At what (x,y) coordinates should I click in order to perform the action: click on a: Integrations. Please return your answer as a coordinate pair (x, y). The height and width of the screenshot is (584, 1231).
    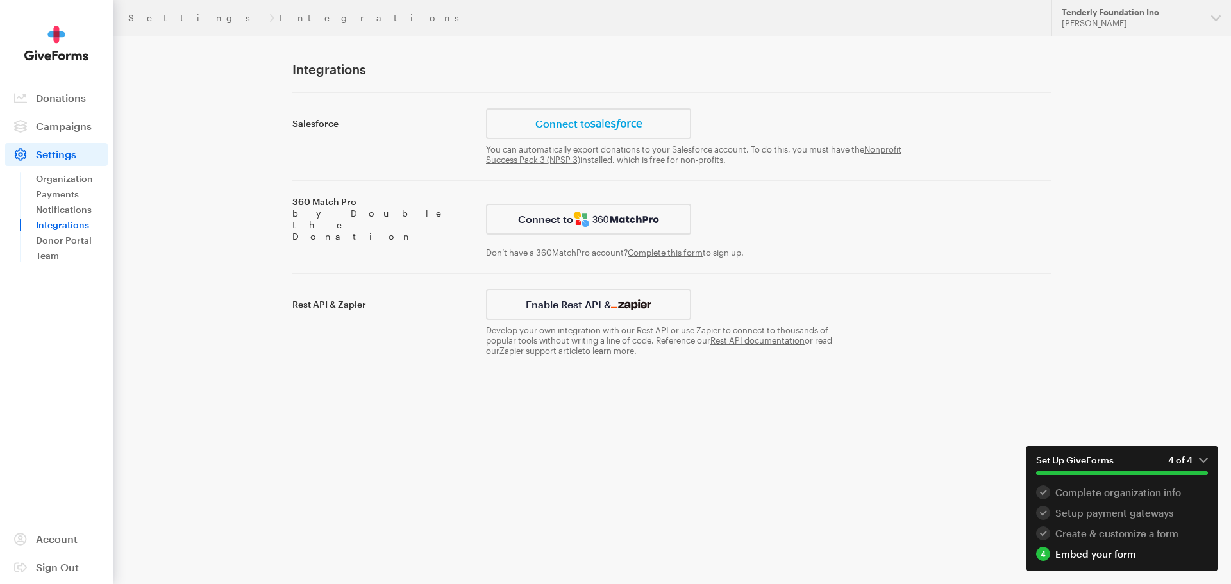
    Looking at the image, I should click on (72, 225).